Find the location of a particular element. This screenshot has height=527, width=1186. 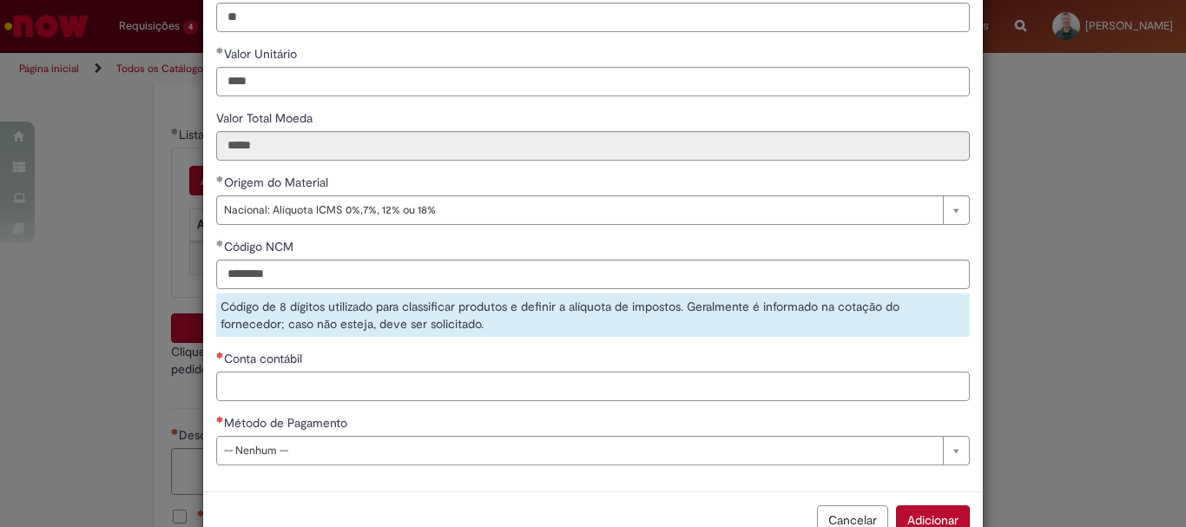

span: -- Nenhum -- is located at coordinates (579, 451).